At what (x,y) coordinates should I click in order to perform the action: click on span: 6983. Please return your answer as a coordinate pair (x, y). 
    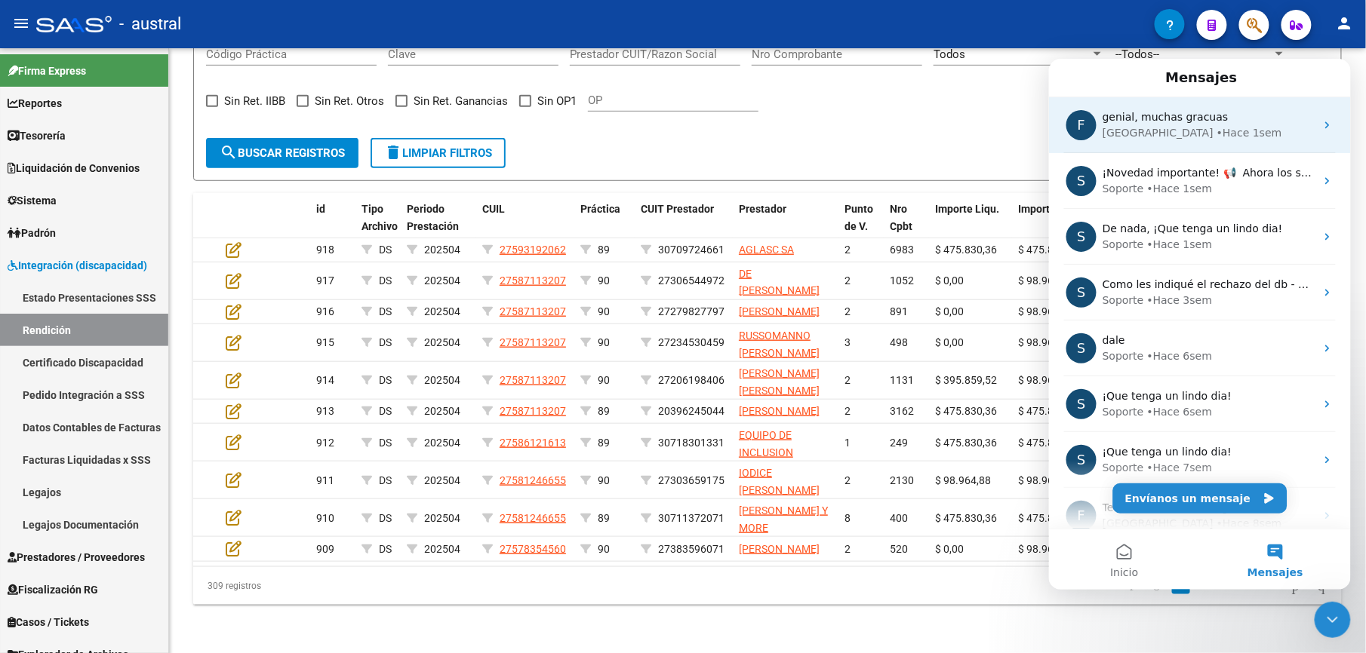
    Looking at the image, I should click on (902, 250).